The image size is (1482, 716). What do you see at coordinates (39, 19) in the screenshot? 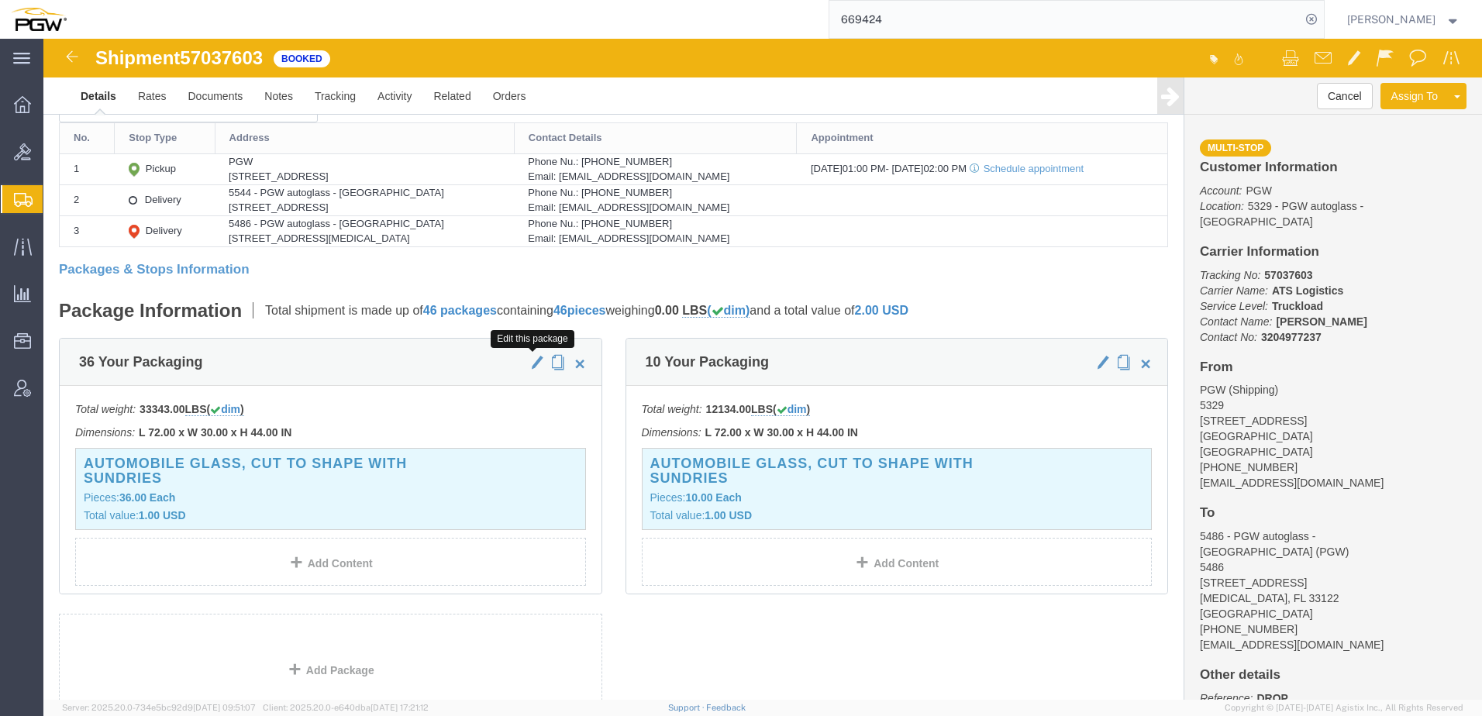
I see `img: logo` at bounding box center [39, 19].